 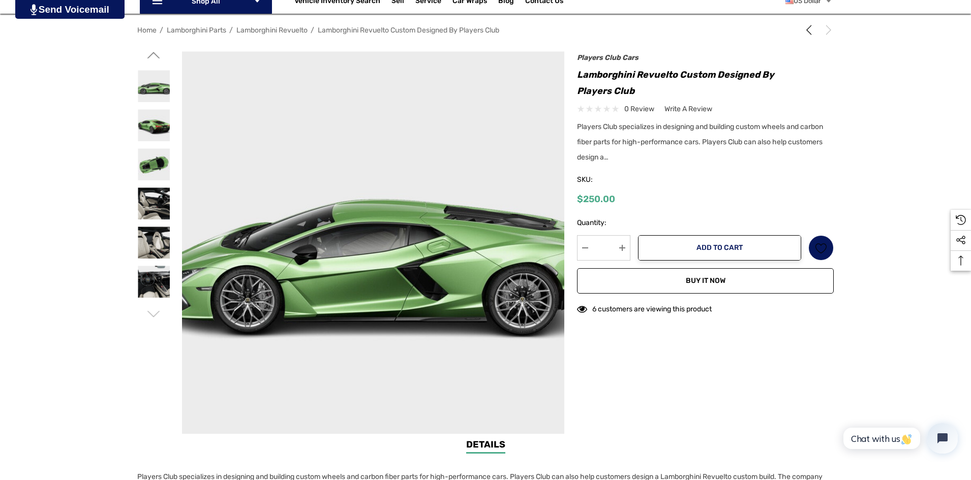 I want to click on a: Write a Review, so click(x=688, y=109).